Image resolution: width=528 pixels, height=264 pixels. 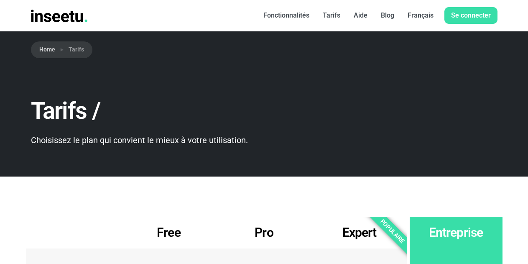 What do you see at coordinates (185, 111) in the screenshot?
I see `h1: Tarifs /` at bounding box center [185, 111].